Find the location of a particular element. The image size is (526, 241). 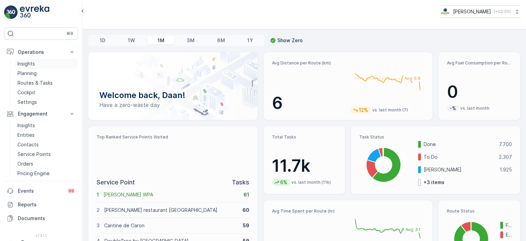

p: 6M is located at coordinates (221, 40).